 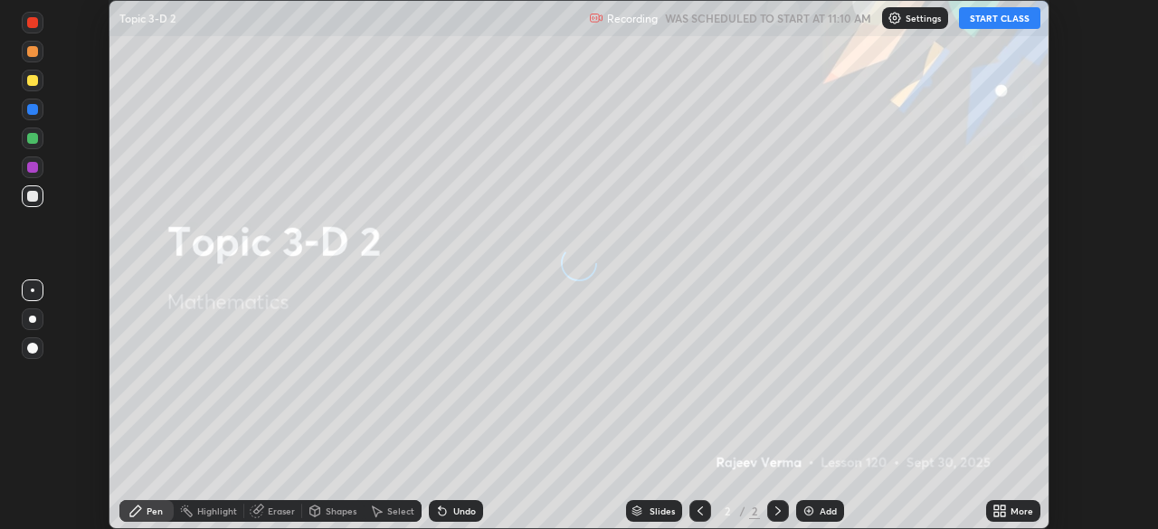 What do you see at coordinates (155, 511) in the screenshot?
I see `div: Pen` at bounding box center [155, 511].